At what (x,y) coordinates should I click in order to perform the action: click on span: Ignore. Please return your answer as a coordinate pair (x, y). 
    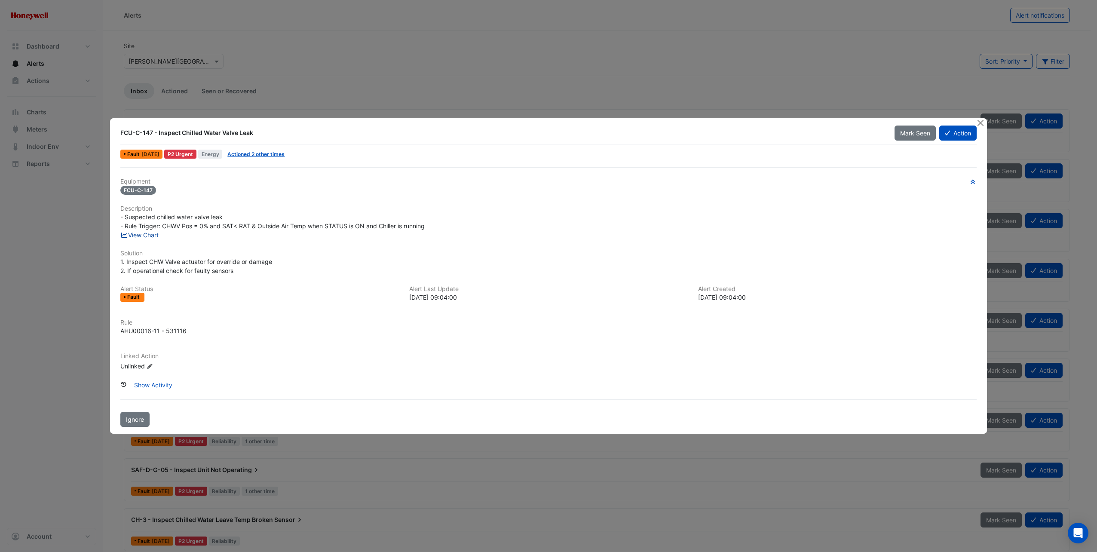
    Looking at the image, I should click on (135, 419).